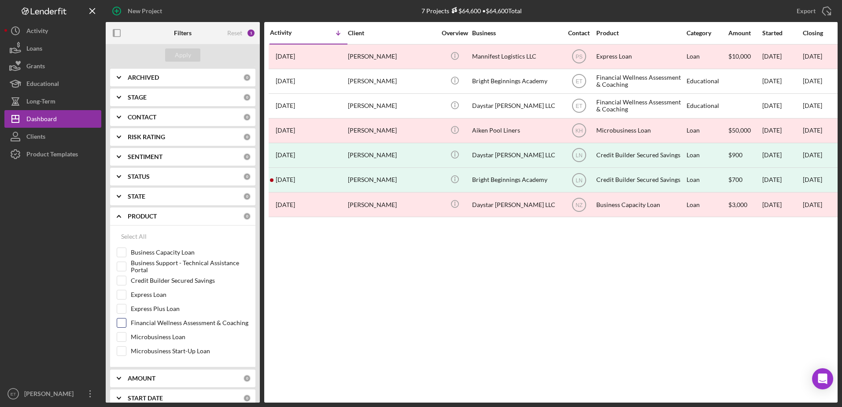  What do you see at coordinates (641, 81) in the screenshot?
I see `div: Financial Wellness Assessment & Coaching` at bounding box center [641, 81].